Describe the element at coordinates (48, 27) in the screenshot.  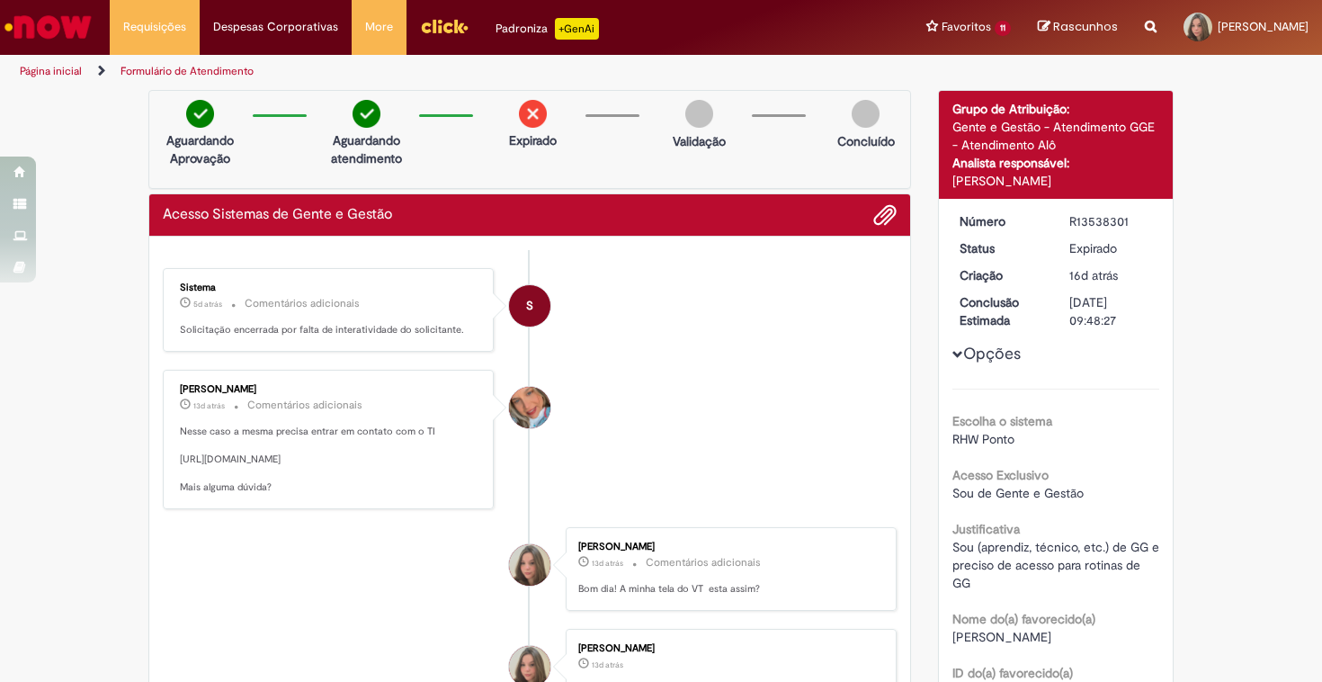
I see `img: ServiceNow` at that location.